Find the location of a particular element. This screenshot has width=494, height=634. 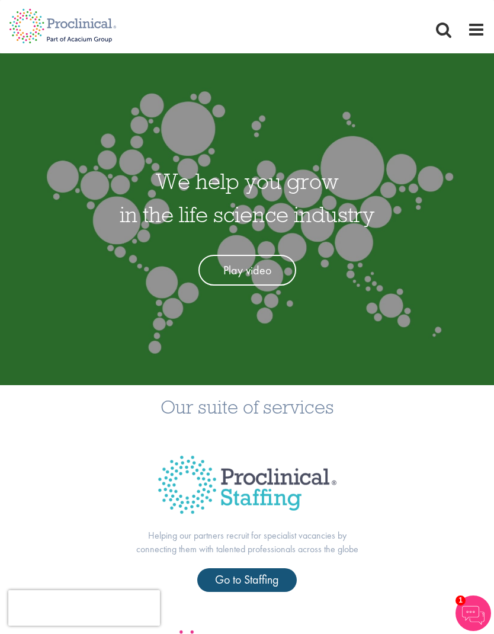

a: Go to Staffing is located at coordinates (247, 580).